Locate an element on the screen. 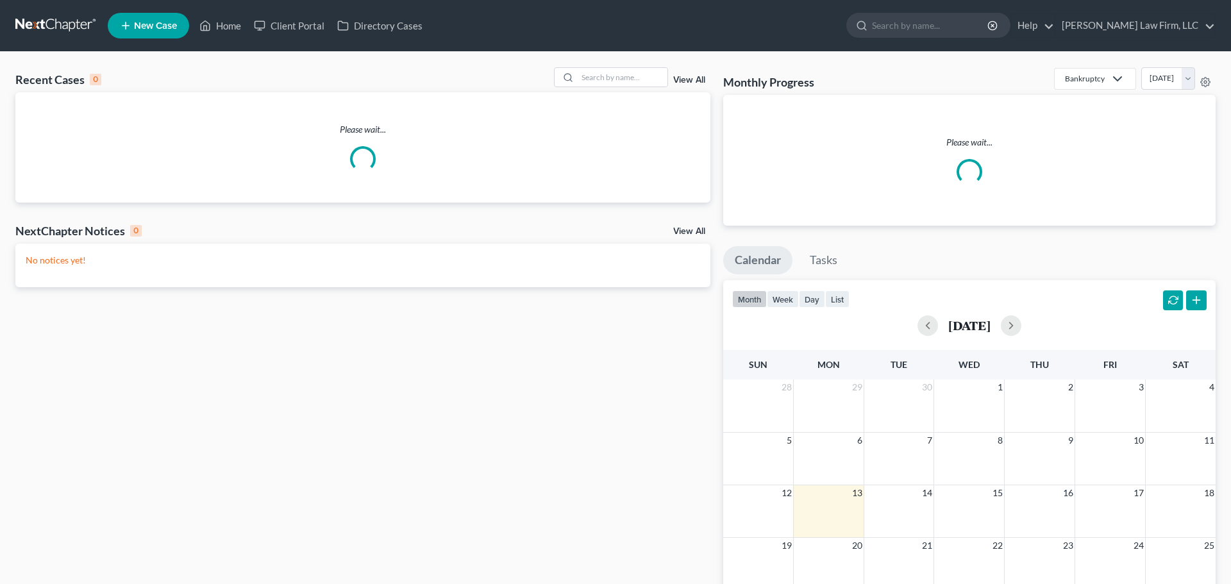 The image size is (1231, 584). span: New Case is located at coordinates (155, 26).